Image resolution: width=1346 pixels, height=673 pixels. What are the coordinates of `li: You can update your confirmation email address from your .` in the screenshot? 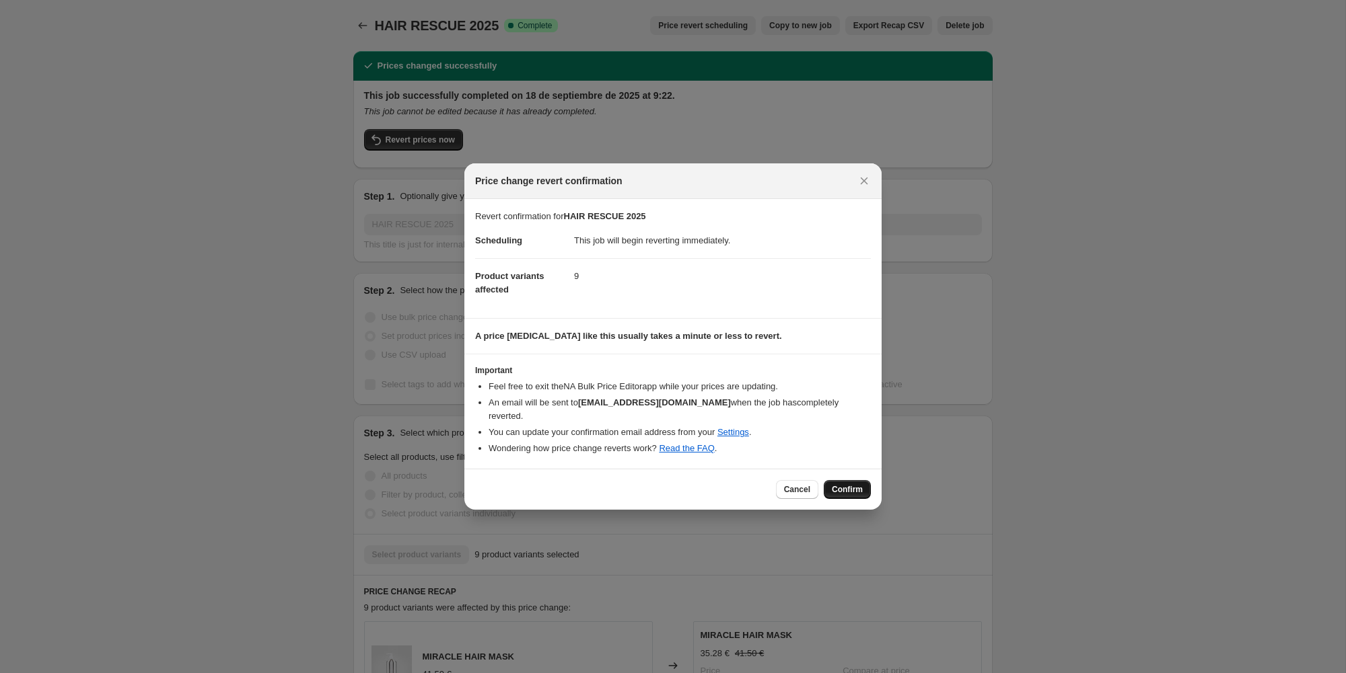 It's located at (680, 433).